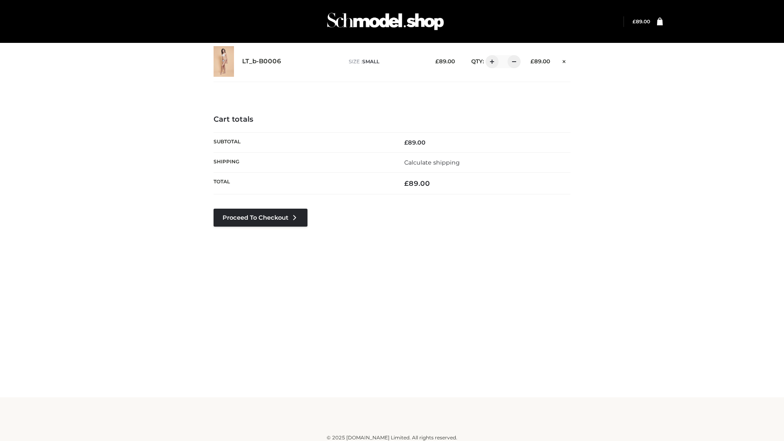  What do you see at coordinates (261, 218) in the screenshot?
I see `a: Proceed to Checkout` at bounding box center [261, 218].